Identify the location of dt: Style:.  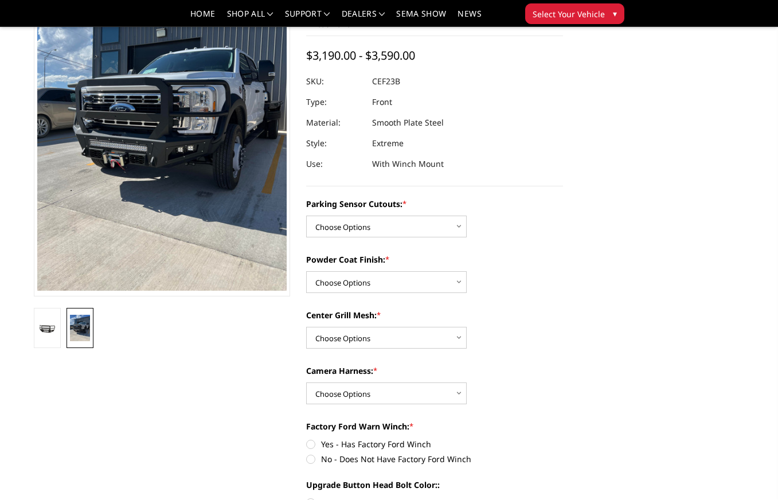
(335, 143).